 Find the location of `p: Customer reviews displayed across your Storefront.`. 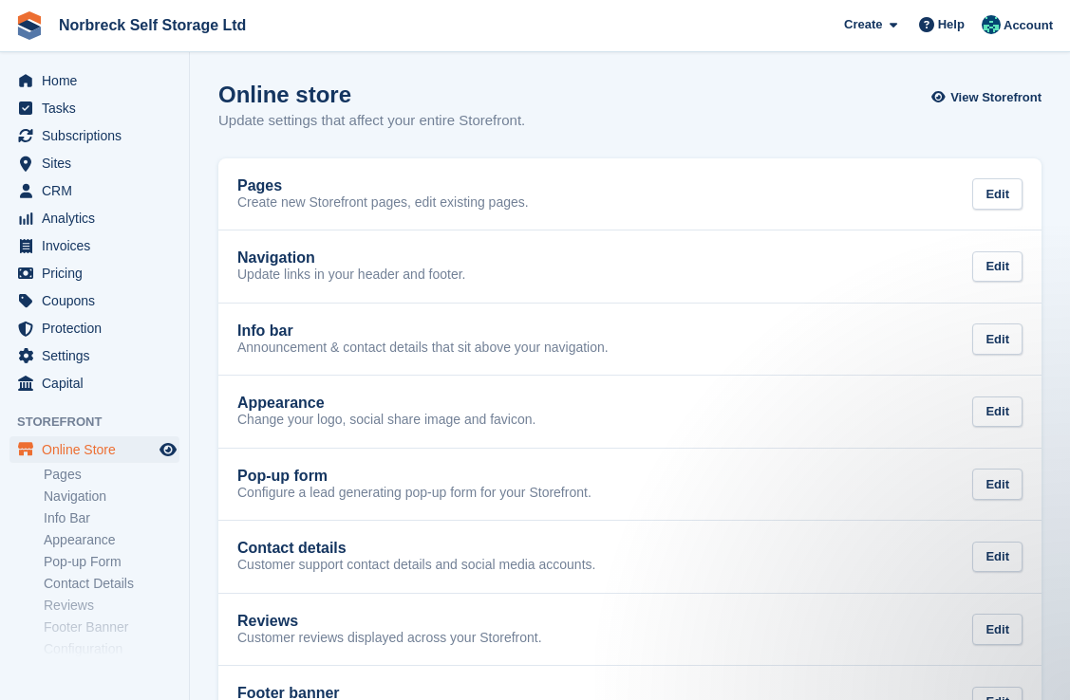

p: Customer reviews displayed across your Storefront. is located at coordinates (389, 639).